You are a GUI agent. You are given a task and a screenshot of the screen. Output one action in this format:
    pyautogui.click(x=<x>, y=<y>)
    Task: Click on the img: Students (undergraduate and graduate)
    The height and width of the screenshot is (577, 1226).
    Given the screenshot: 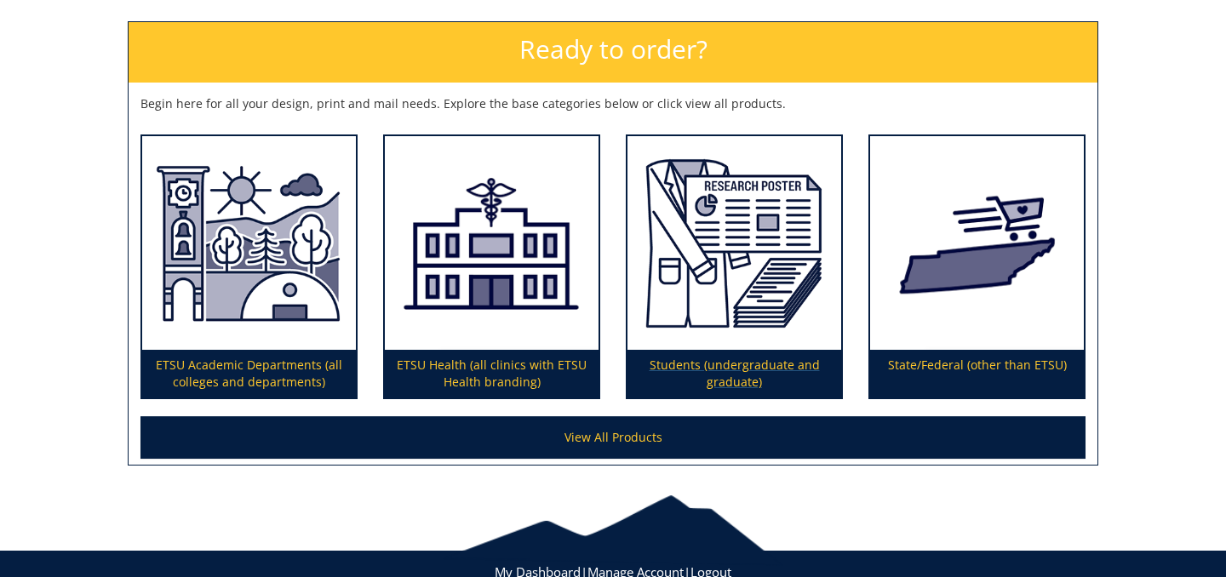 What is the action you would take?
    pyautogui.click(x=734, y=244)
    